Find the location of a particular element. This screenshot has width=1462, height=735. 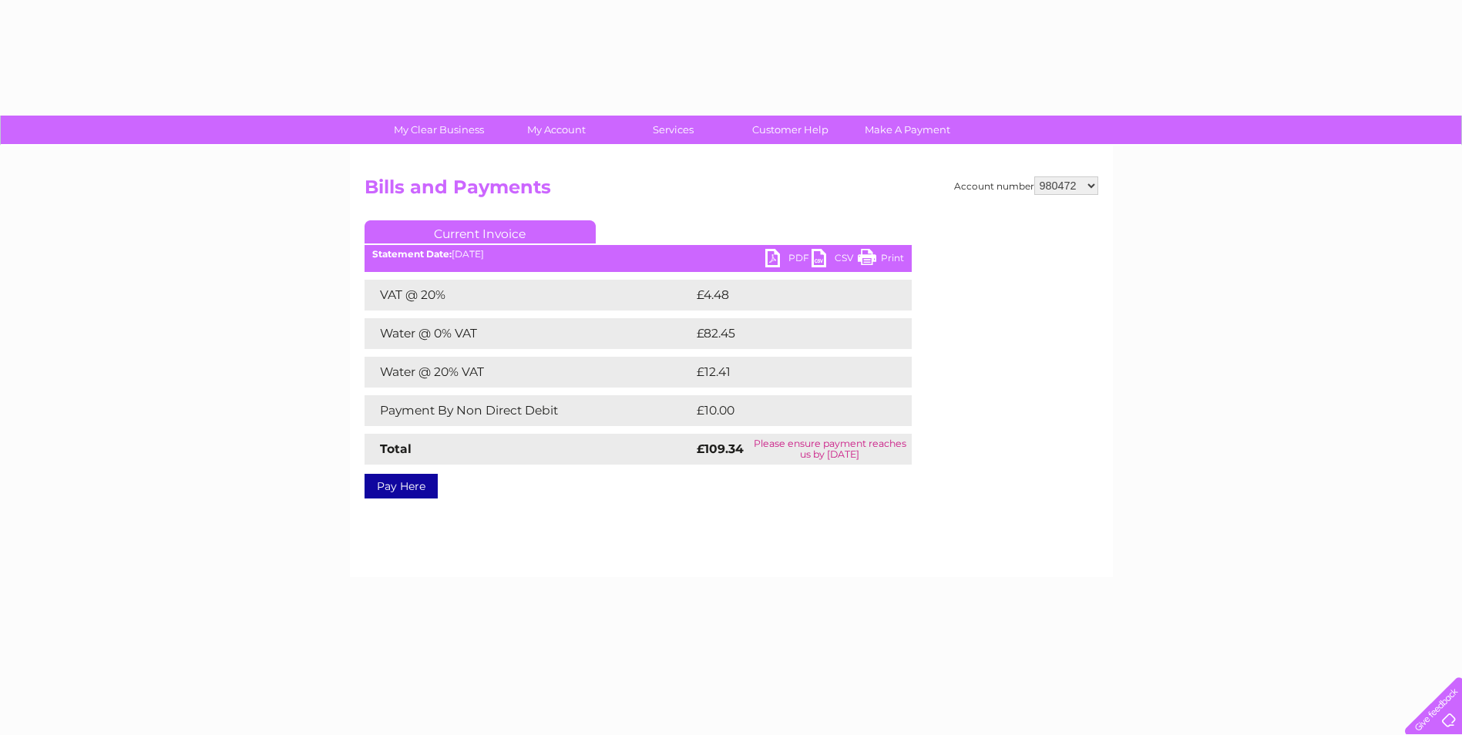

a: Print is located at coordinates (881, 260).